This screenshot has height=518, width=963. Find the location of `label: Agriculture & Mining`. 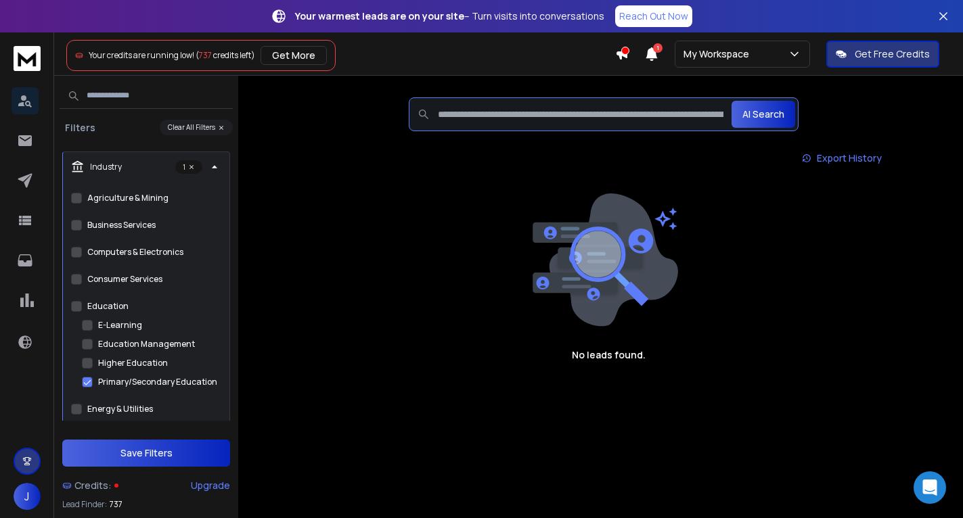

label: Agriculture & Mining is located at coordinates (128, 198).